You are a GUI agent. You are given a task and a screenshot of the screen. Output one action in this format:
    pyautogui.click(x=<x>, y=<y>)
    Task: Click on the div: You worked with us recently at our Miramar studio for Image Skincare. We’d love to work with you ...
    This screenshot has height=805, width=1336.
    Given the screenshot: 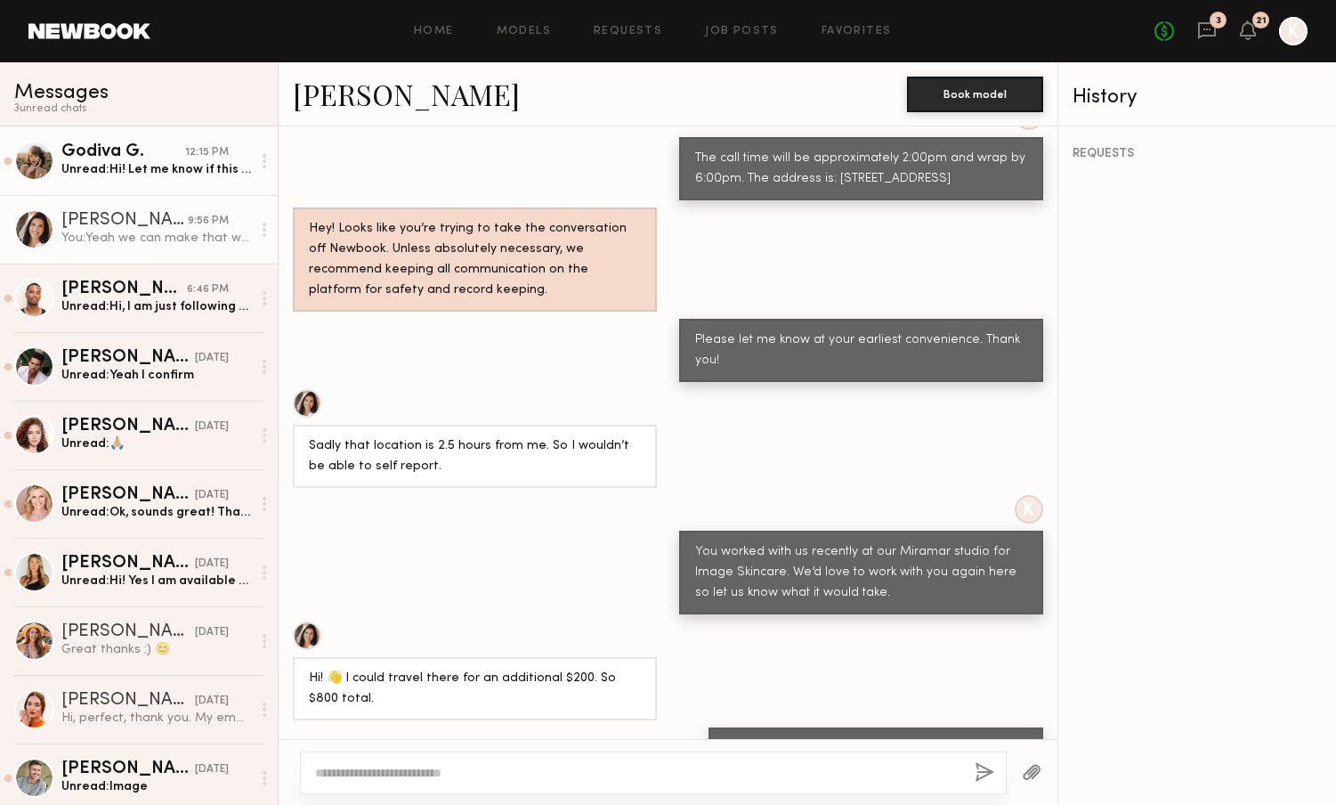 What is the action you would take?
    pyautogui.click(x=861, y=572)
    